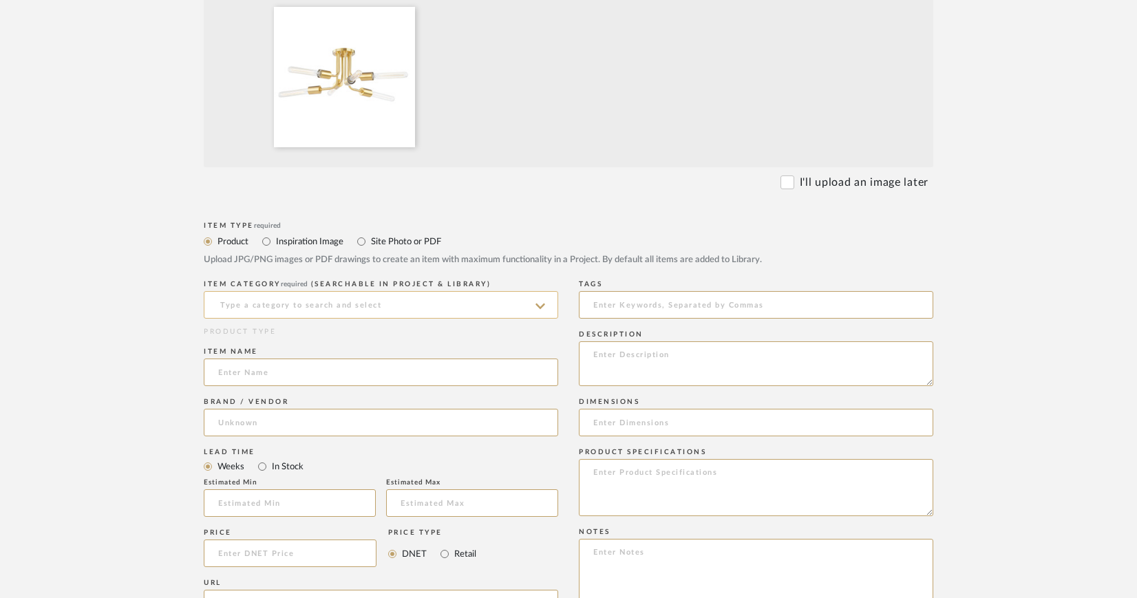 Image resolution: width=1137 pixels, height=598 pixels. I want to click on label: Product, so click(232, 242).